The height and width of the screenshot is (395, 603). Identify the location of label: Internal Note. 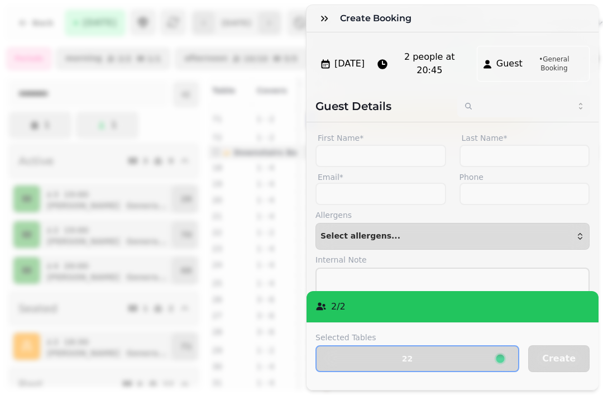
(452, 259).